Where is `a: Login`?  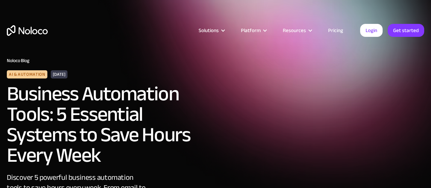 a: Login is located at coordinates (371, 30).